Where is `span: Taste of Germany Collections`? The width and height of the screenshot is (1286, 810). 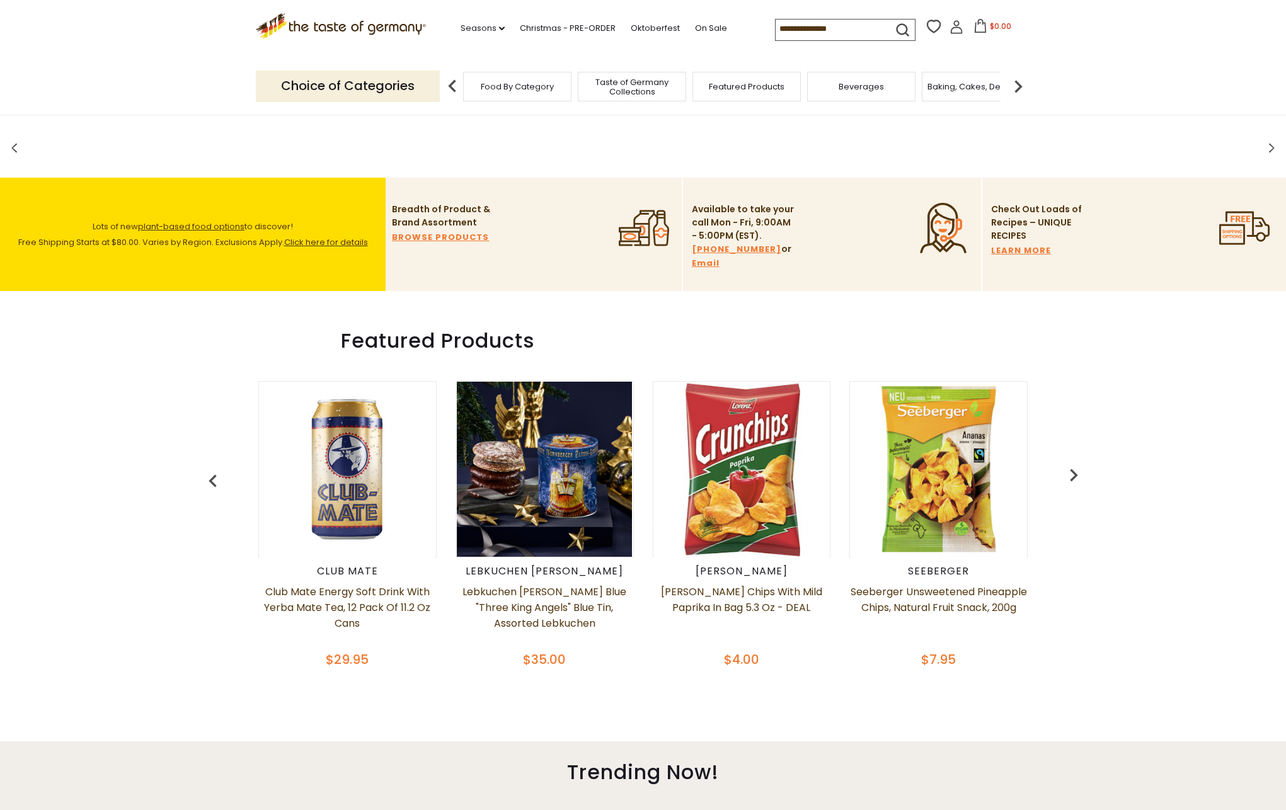
span: Taste of Germany Collections is located at coordinates (632, 87).